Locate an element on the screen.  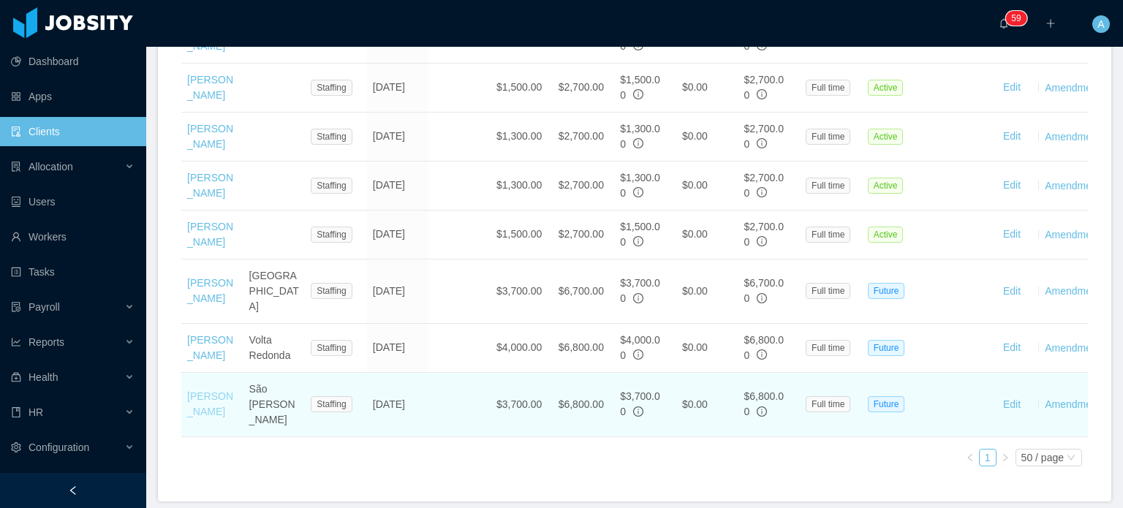
a: icon: auditClients is located at coordinates (72, 132).